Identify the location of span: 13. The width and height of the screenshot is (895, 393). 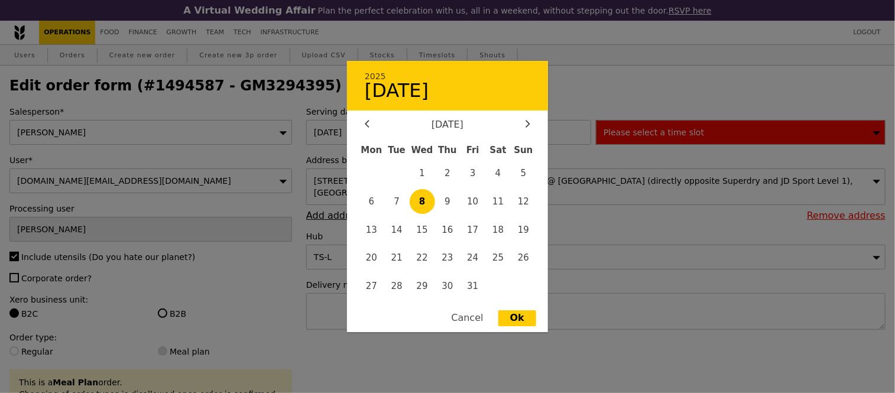
(371, 229).